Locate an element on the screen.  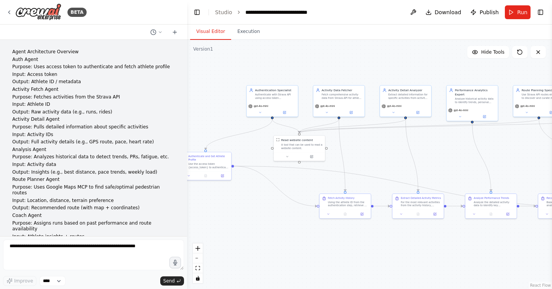
p: Input: Activity data is located at coordinates (93, 165).